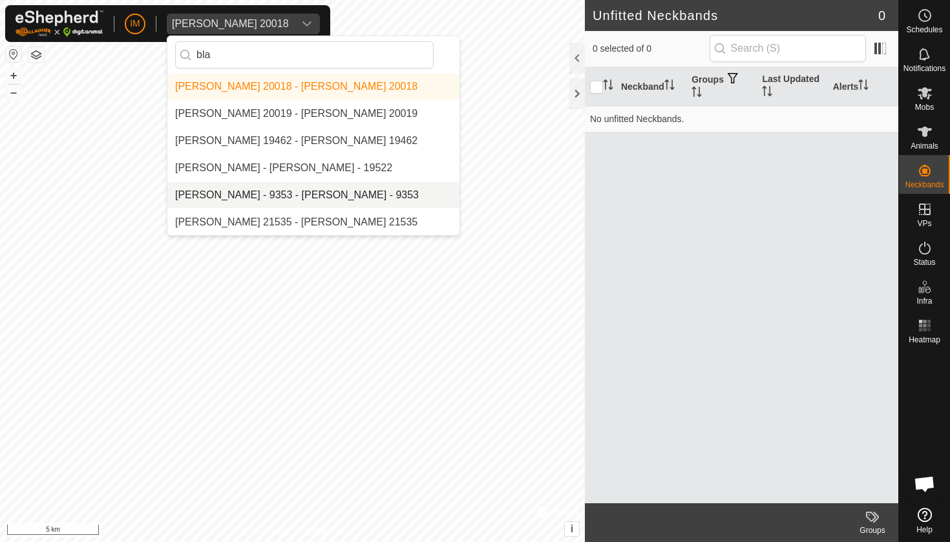 The height and width of the screenshot is (542, 950). Describe the element at coordinates (881, 16) in the screenshot. I see `span: 0` at that location.